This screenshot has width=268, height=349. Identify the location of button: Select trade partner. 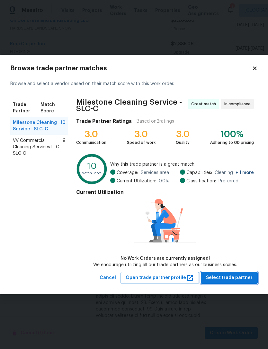
(229, 278).